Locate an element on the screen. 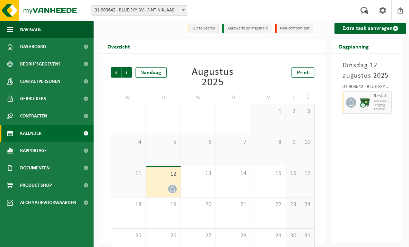 Image resolution: width=409 pixels, height=247 pixels. td: W is located at coordinates (198, 98).